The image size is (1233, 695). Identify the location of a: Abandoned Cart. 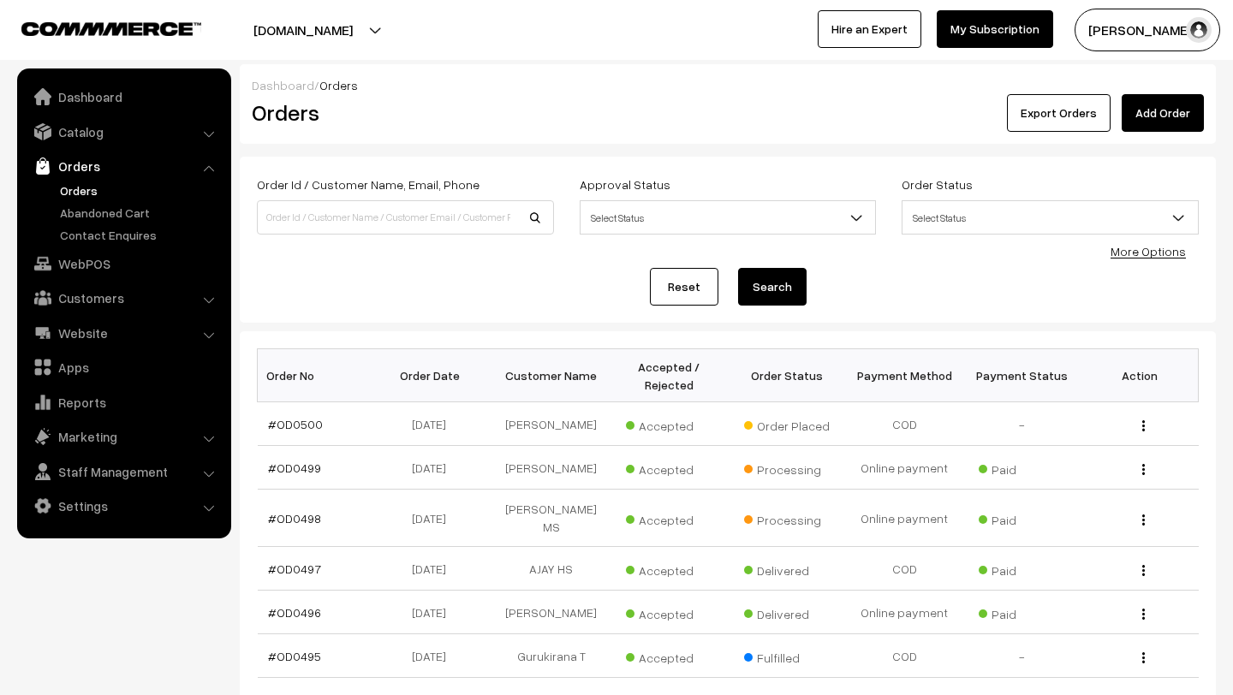
(140, 212).